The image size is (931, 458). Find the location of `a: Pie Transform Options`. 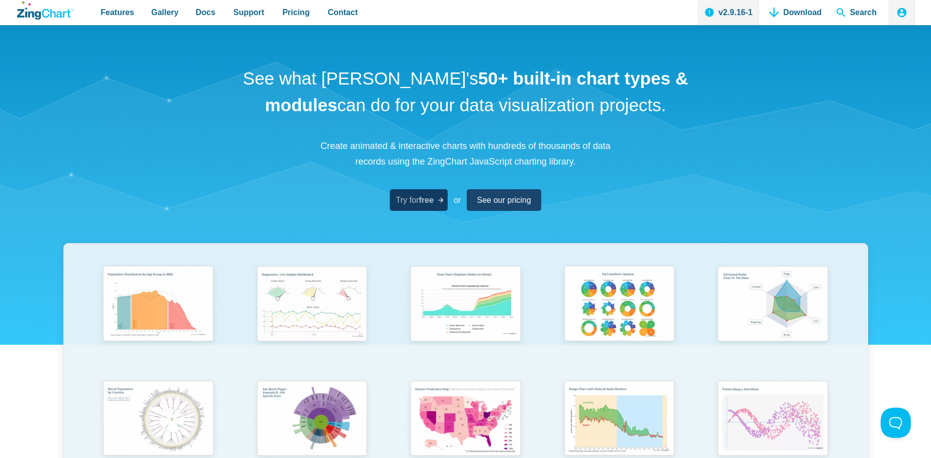

a: Pie Transform Options is located at coordinates (619, 318).